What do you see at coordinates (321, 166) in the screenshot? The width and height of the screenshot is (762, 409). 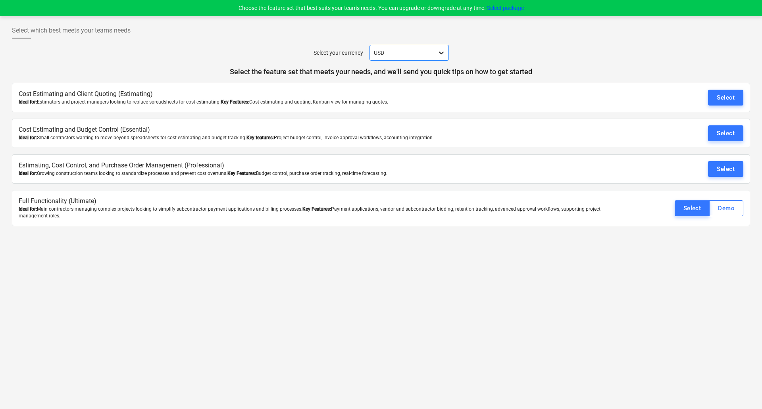 I see `p: Estimating, Cost Control, and Purchase Order Management (Professional)` at bounding box center [321, 166].